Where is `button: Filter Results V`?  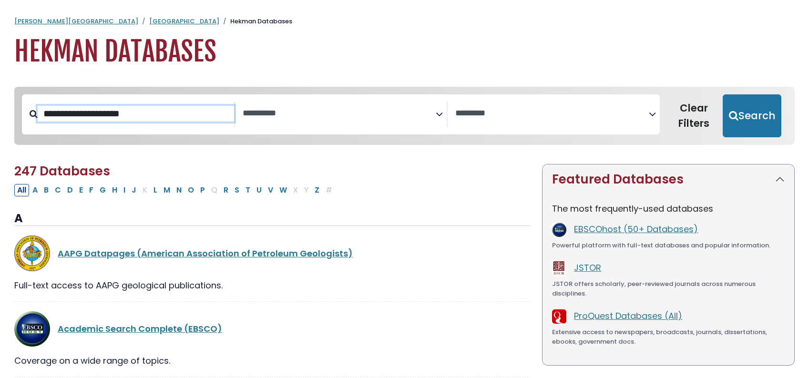
button: Filter Results V is located at coordinates (270, 190).